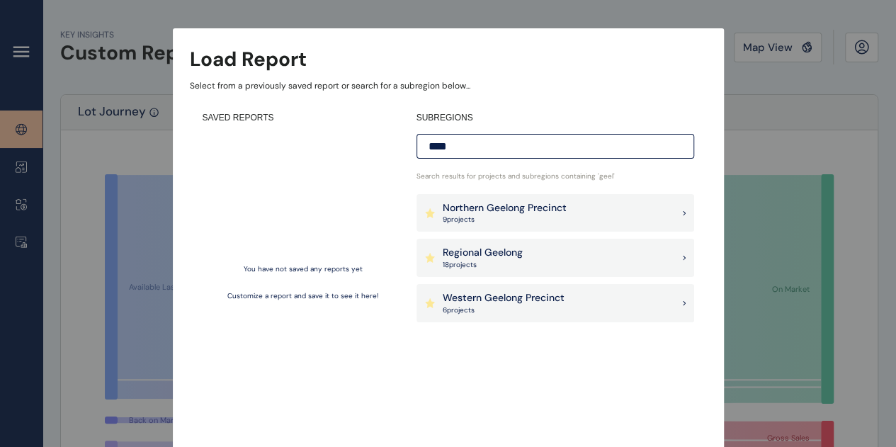  Describe the element at coordinates (449, 86) in the screenshot. I see `p: Select from a previously saved report or search for a subregion below...` at that location.